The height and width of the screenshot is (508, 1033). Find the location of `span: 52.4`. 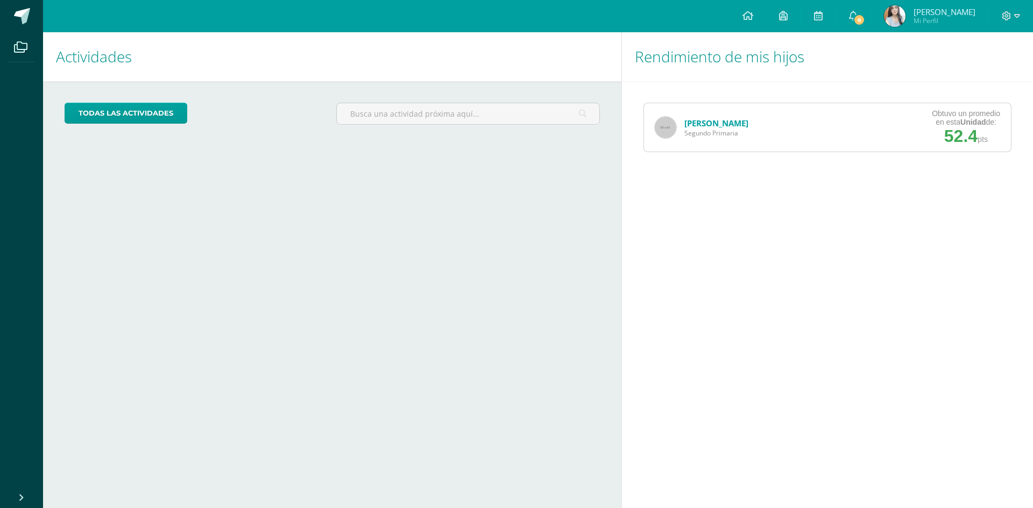

span: 52.4 is located at coordinates (961, 136).